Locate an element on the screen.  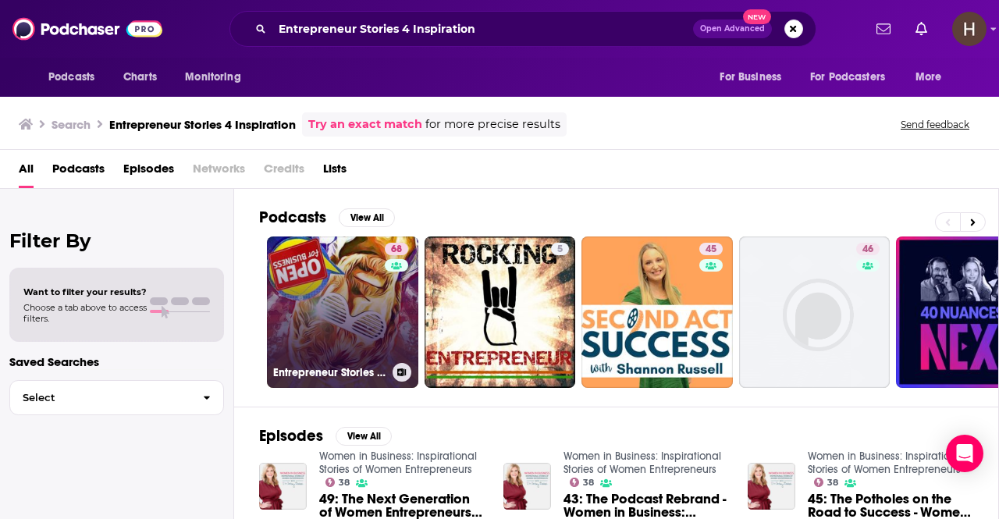
a: EpisodesView All is located at coordinates (326, 436).